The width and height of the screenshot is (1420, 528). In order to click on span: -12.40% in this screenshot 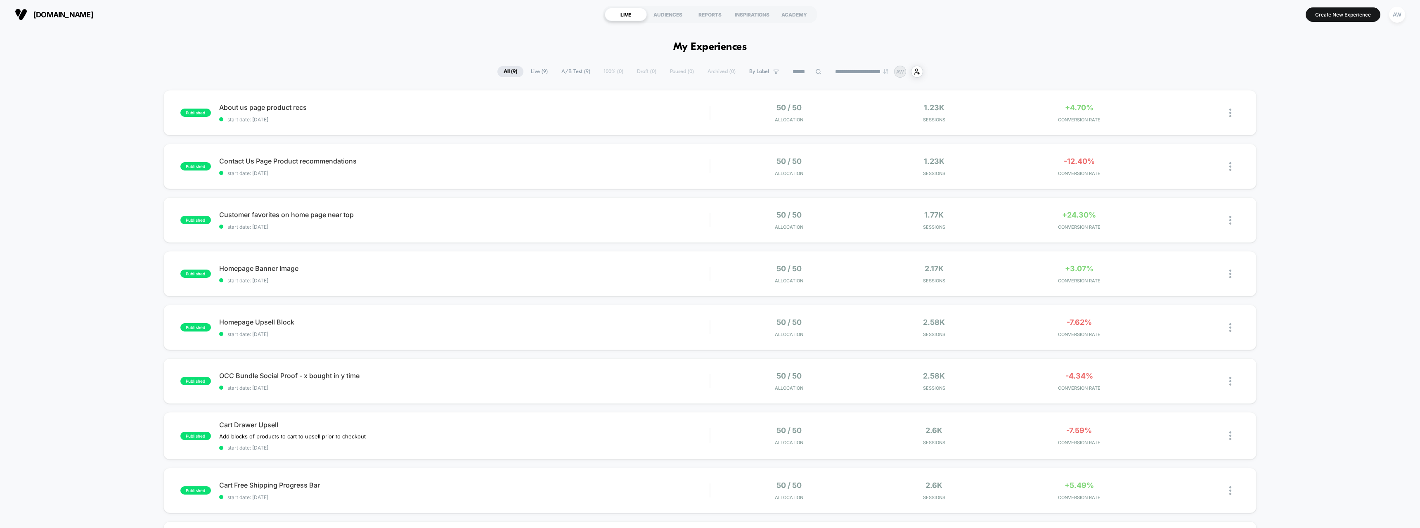, I will do `click(1079, 161)`.